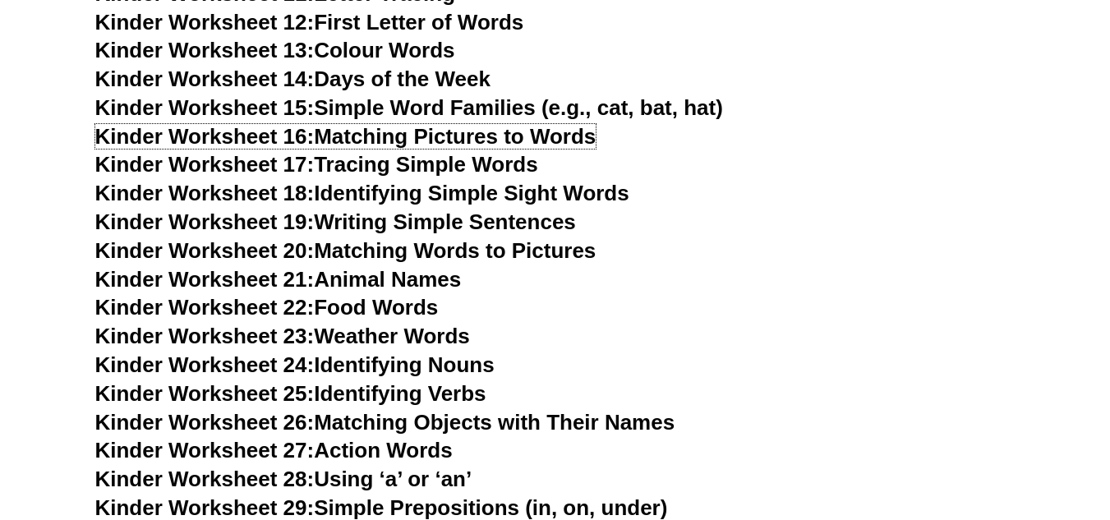 This screenshot has height=520, width=1110. I want to click on span: Kinder Worksheet 18:, so click(205, 193).